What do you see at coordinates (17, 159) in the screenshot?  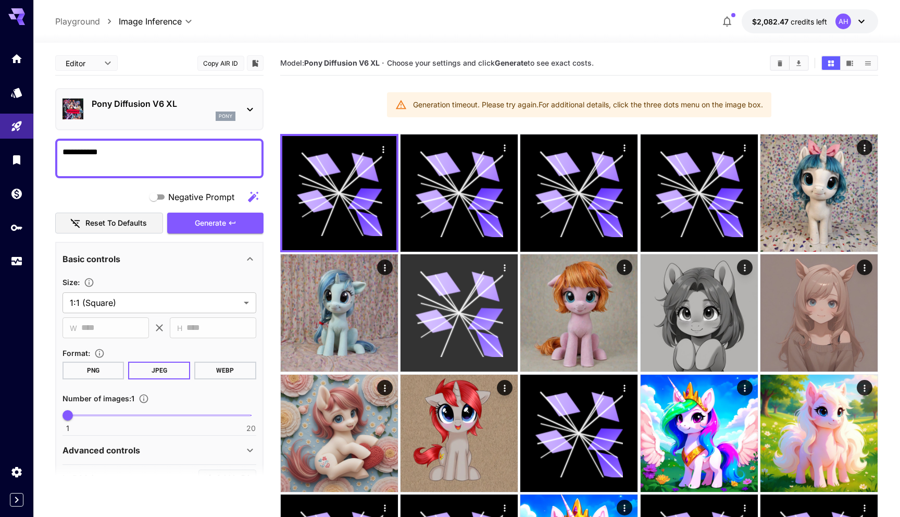 I see `div: Library` at bounding box center [17, 159].